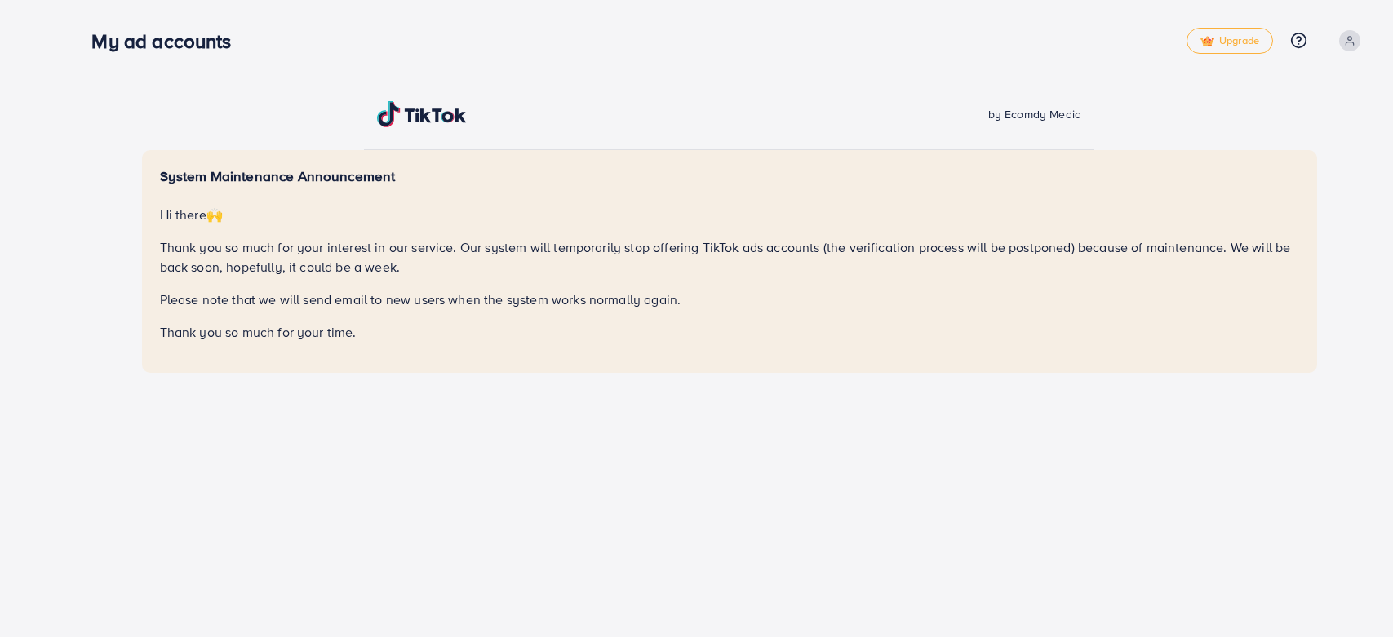  I want to click on img: TikTok, so click(422, 114).